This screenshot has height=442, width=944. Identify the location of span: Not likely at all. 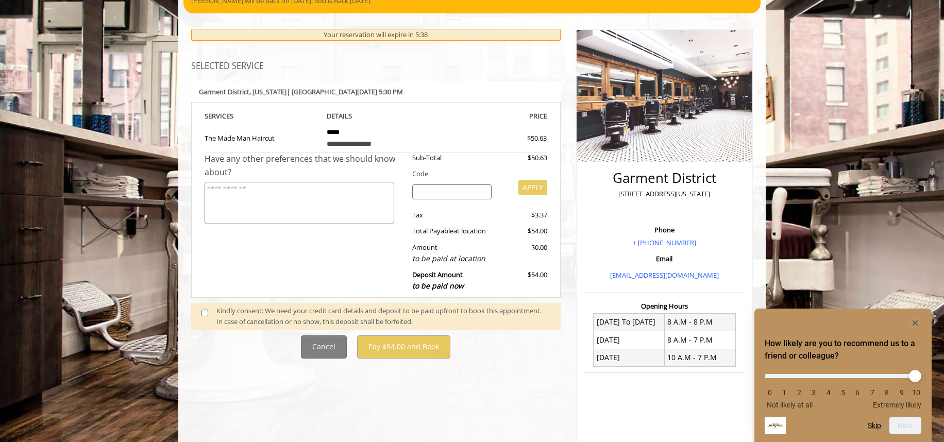
(789, 405).